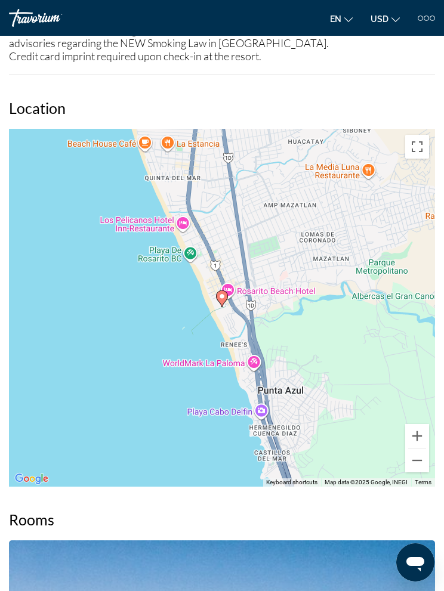 The height and width of the screenshot is (591, 444). What do you see at coordinates (379, 19) in the screenshot?
I see `span: USD` at bounding box center [379, 19].